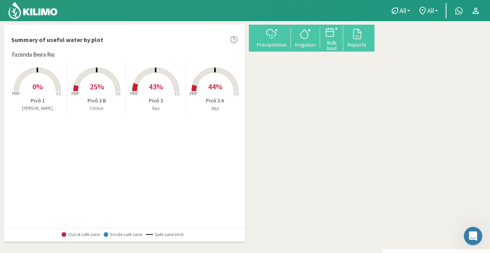  Describe the element at coordinates (332, 38) in the screenshot. I see `button: Bulk load` at that location.